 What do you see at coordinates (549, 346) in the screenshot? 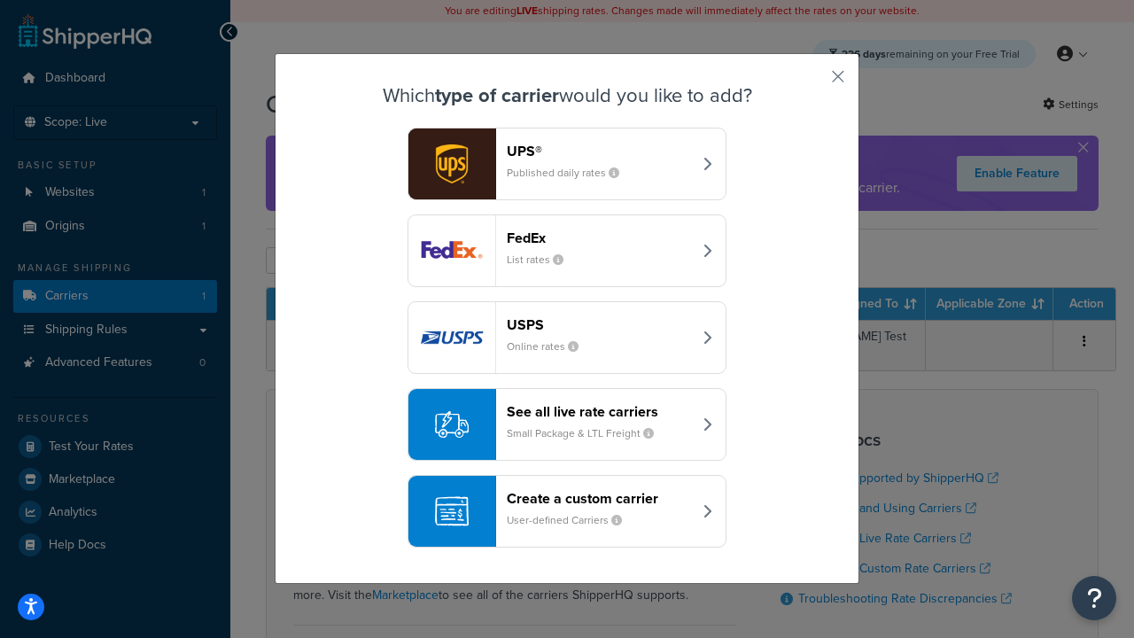
I see `small: Online rates` at bounding box center [549, 346].